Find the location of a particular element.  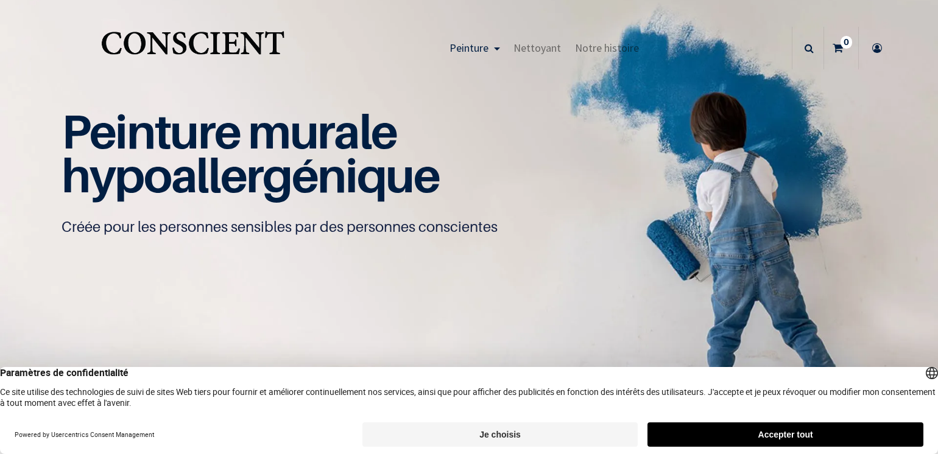

span: Nettoyant is located at coordinates (537, 48).